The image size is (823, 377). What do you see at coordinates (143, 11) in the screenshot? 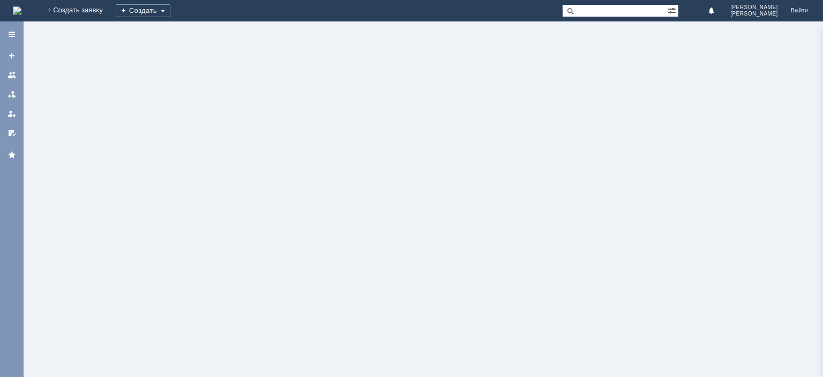
I see `div: Создать` at bounding box center [143, 11].